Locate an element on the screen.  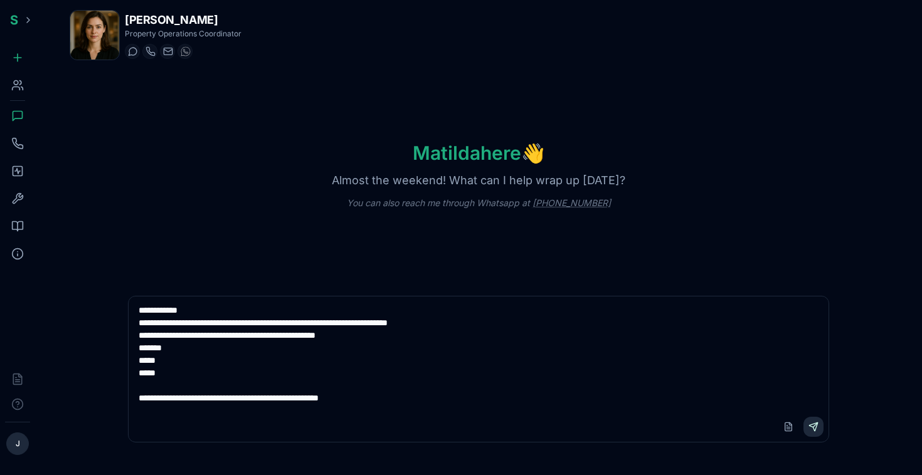
p: You can also reach me through Whatsapp at is located at coordinates (479, 203).